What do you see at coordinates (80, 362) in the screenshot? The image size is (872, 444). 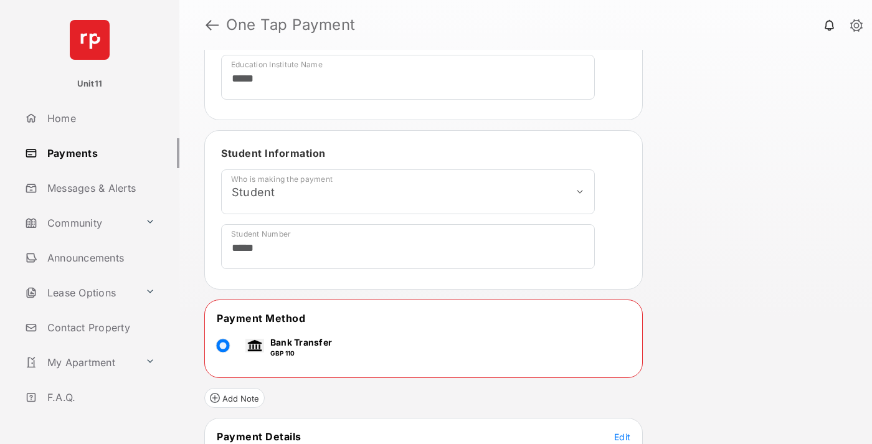 I see `a: My Apartment` at bounding box center [80, 362].